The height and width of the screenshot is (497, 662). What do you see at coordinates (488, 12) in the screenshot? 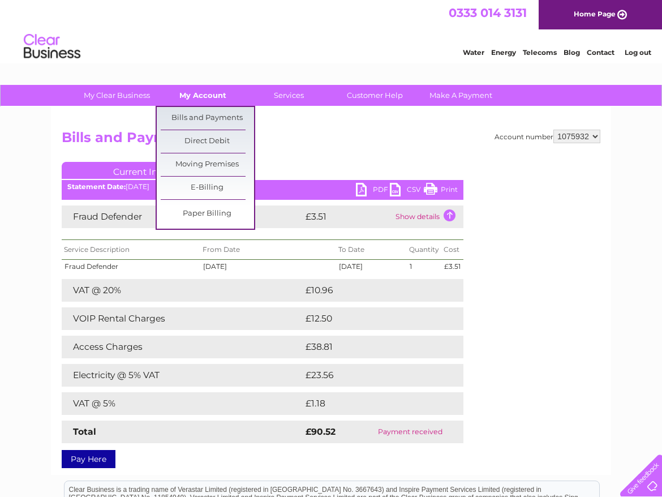
I see `a: 0333 014 3131` at bounding box center [488, 12].